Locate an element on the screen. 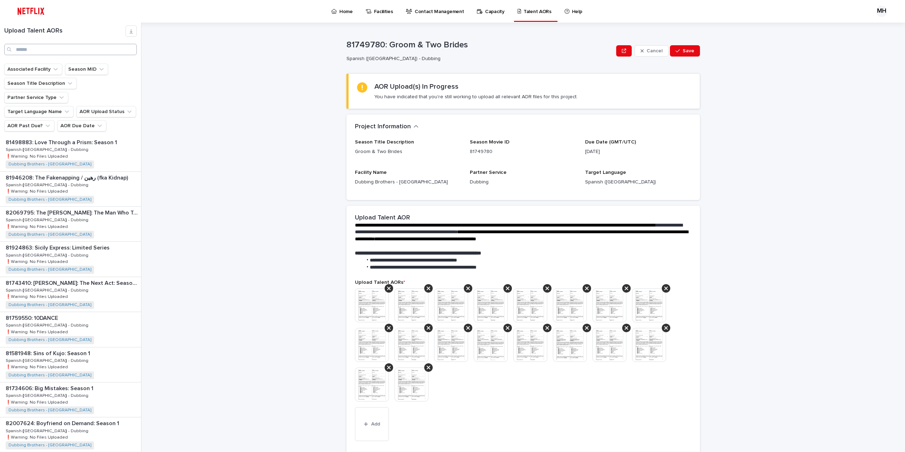  button: Season Title Description is located at coordinates (40, 83).